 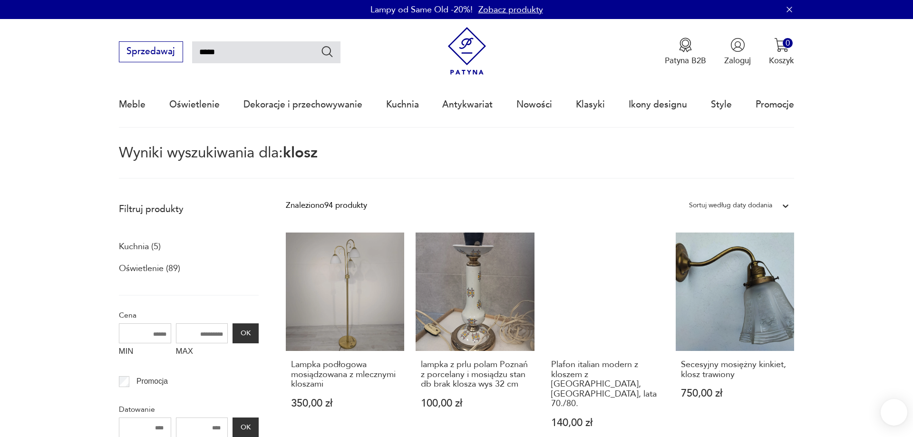 What do you see at coordinates (468, 105) in the screenshot?
I see `a: Antykwariat` at bounding box center [468, 105].